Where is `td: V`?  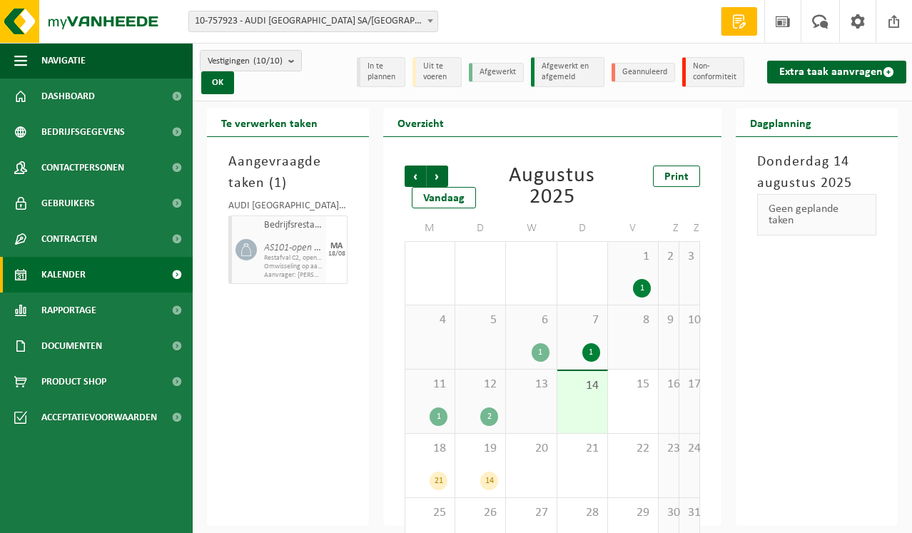
td: V is located at coordinates (633, 228).